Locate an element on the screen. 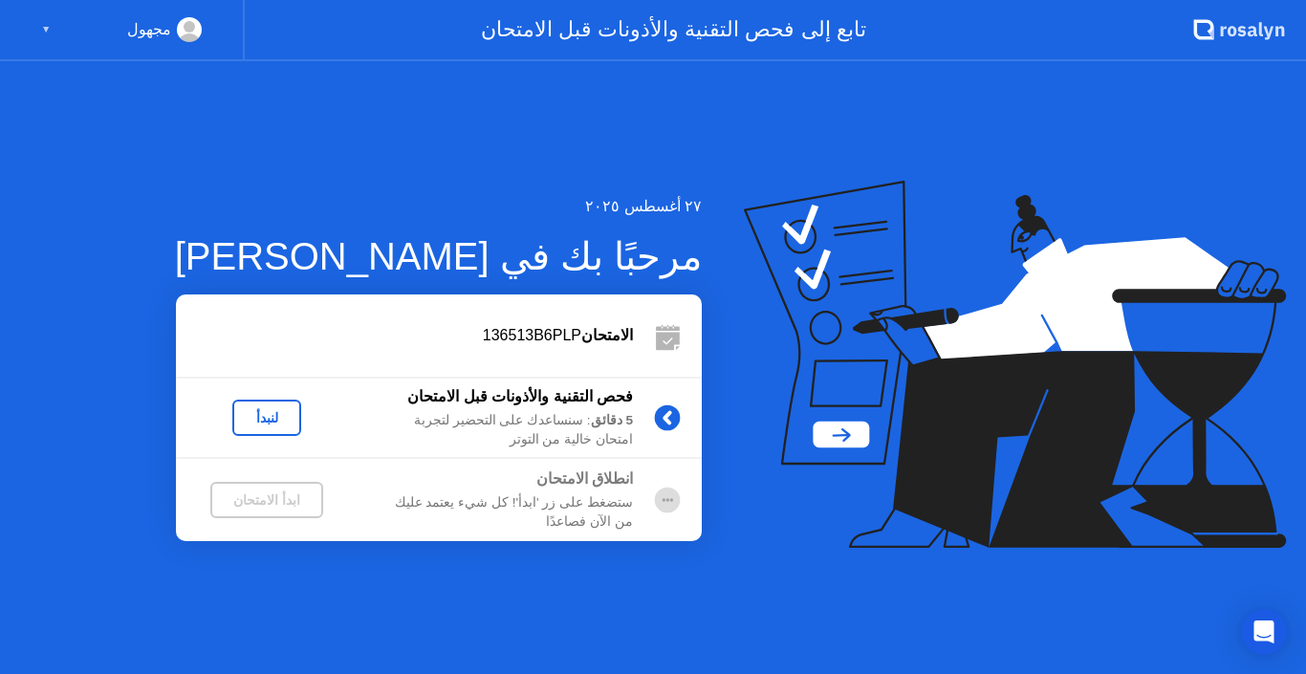  b: الامتحان is located at coordinates (607, 335).